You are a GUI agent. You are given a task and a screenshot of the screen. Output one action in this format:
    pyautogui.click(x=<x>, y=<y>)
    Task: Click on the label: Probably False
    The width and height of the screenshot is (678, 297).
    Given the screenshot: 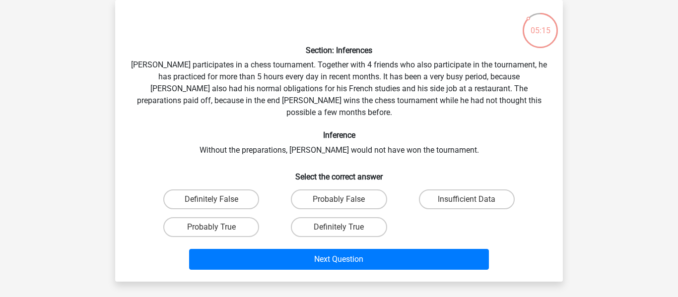 What is the action you would take?
    pyautogui.click(x=338, y=199)
    